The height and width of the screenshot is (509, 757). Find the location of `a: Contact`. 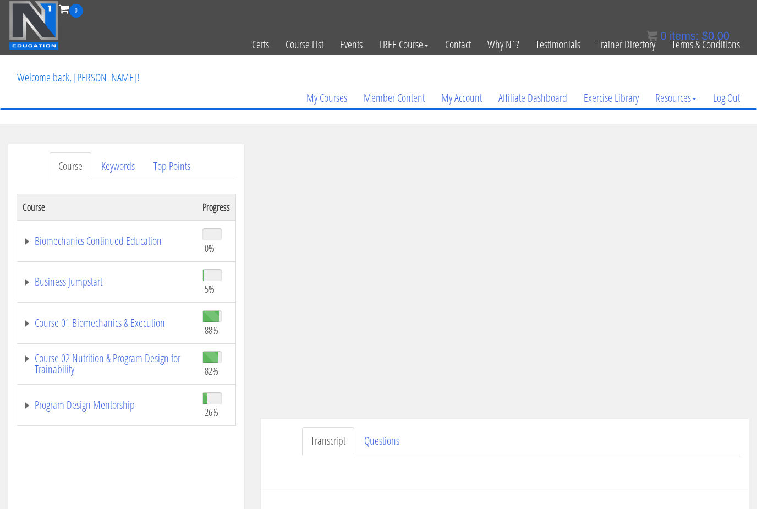

a: Contact is located at coordinates (458, 45).